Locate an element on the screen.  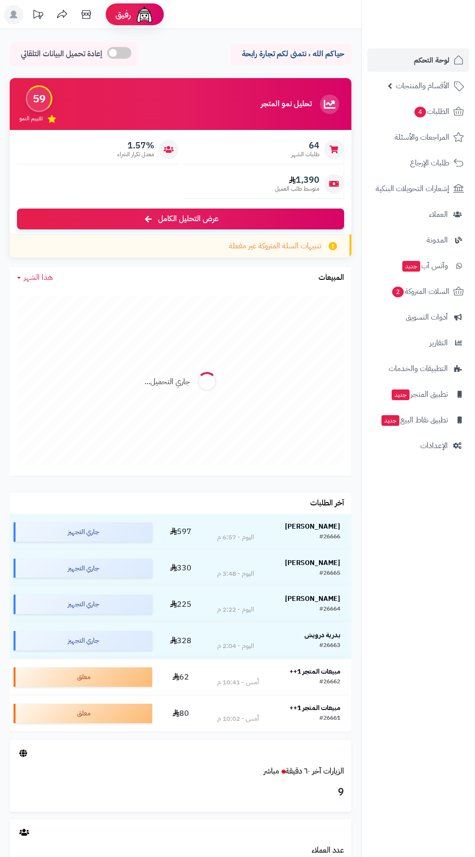
h3: المبيعات is located at coordinates (331, 278).